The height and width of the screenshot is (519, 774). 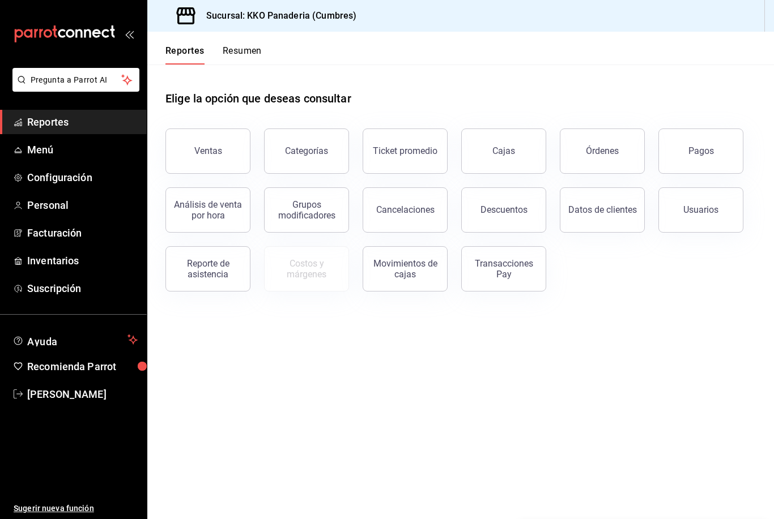 What do you see at coordinates (701, 151) in the screenshot?
I see `button: Pagos` at bounding box center [701, 151].